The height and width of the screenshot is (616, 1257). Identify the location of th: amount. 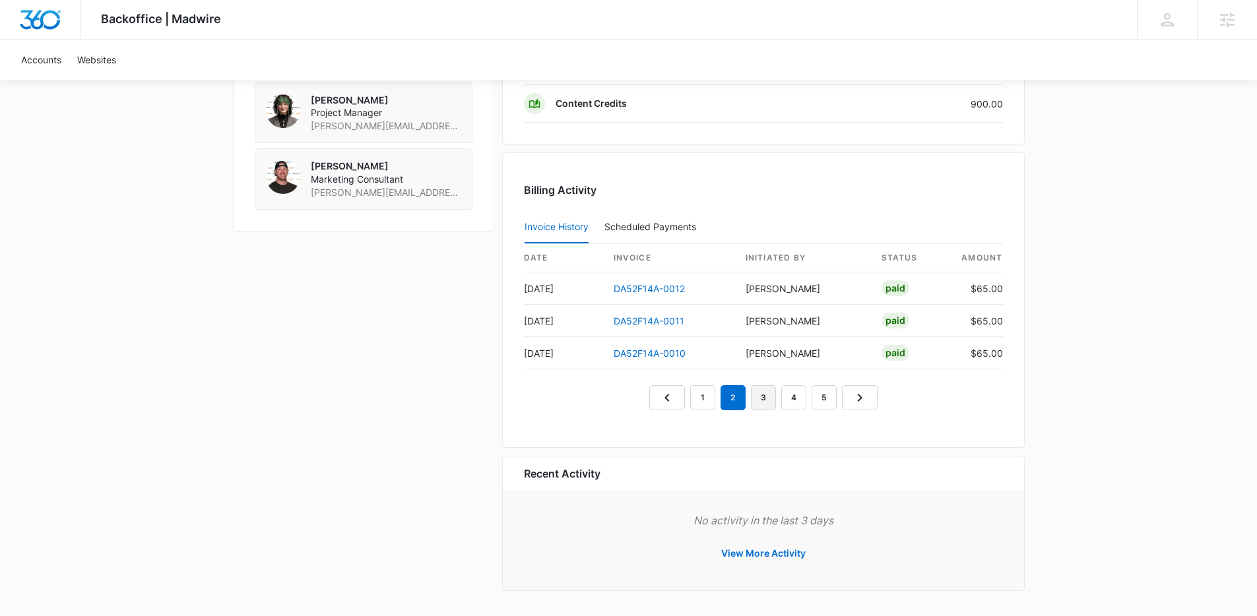
(976, 258).